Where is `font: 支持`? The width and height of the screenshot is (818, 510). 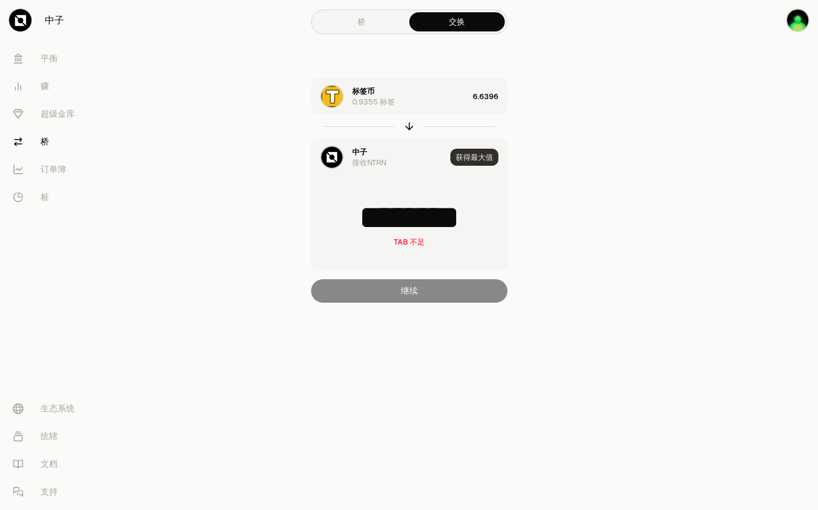
font: 支持 is located at coordinates (49, 492).